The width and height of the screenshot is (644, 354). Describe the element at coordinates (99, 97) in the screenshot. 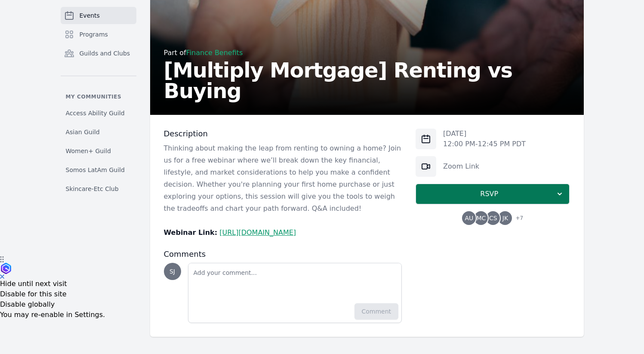

I see `p: My communities` at that location.